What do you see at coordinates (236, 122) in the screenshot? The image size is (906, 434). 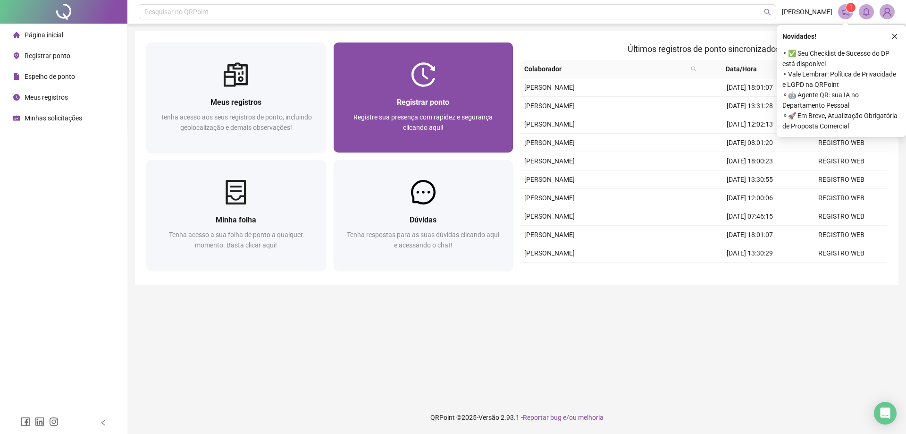 I see `span: Tenha acesso aos seus registros de ponto, incluindo geolocalização e demais observações!` at bounding box center [236, 122].